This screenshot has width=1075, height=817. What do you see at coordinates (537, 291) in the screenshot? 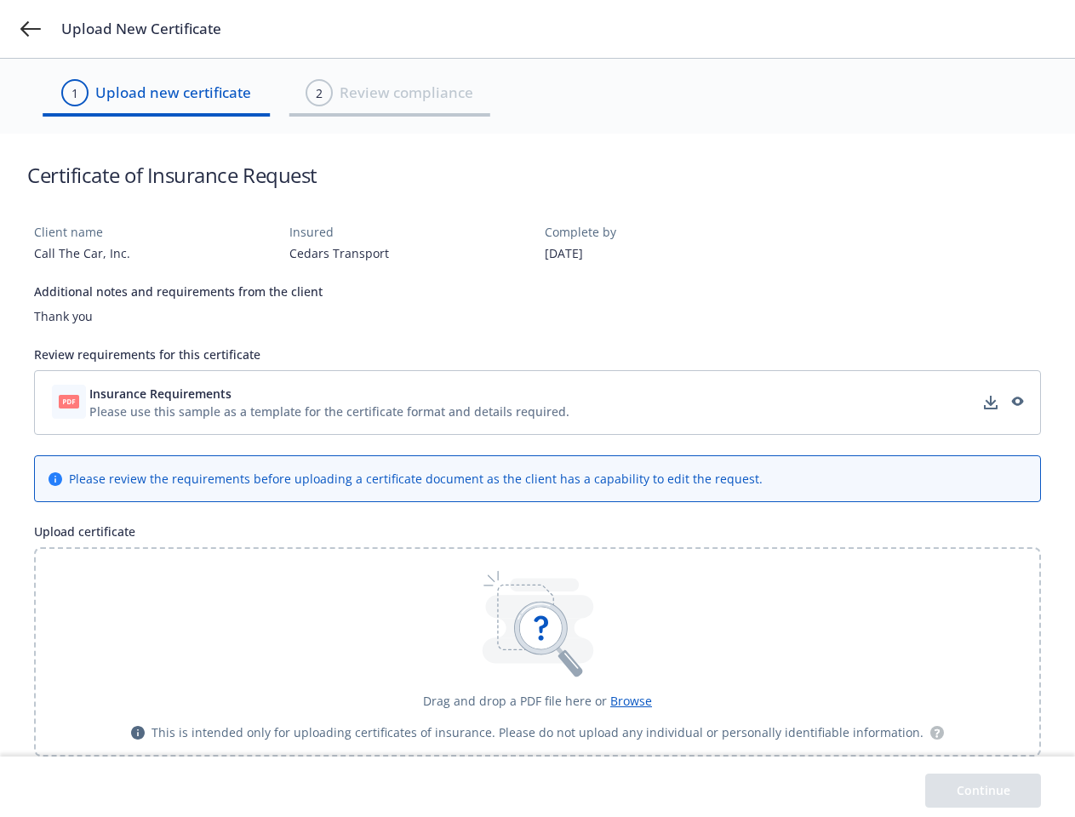
I see `div: Additional notes and requirements from the client` at bounding box center [537, 291].